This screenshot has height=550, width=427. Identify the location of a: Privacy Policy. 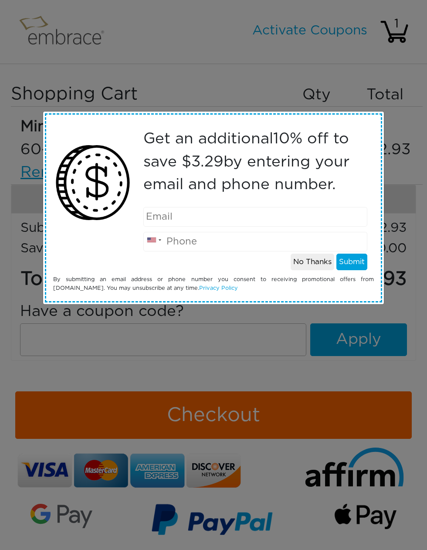
(218, 288).